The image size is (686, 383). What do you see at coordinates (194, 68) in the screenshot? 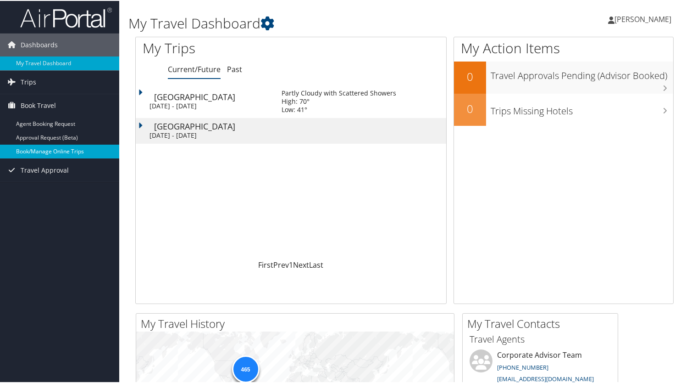
I see `a: Current/Future` at bounding box center [194, 68].